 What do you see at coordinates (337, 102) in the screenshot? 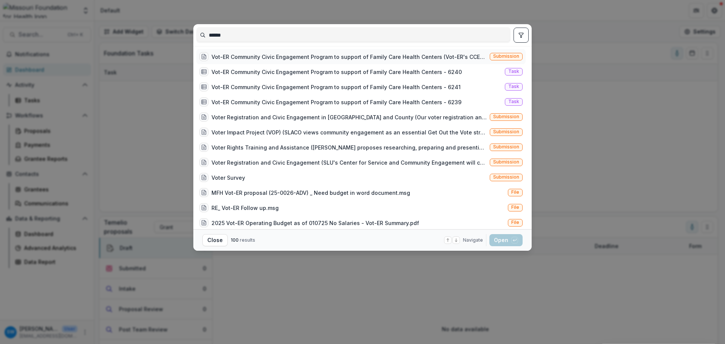
I see `div: Vot-ER Community Civic Engagement Program to support of Family Care Health Centers - 6239` at bounding box center [337, 102].